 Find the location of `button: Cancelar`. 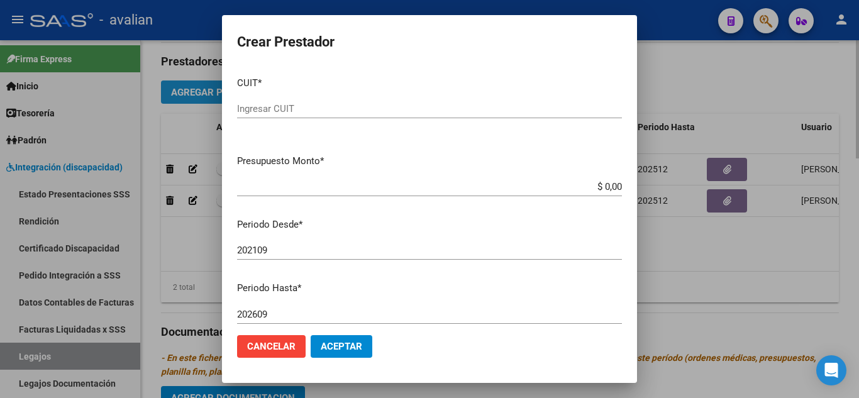

button: Cancelar is located at coordinates (271, 346).